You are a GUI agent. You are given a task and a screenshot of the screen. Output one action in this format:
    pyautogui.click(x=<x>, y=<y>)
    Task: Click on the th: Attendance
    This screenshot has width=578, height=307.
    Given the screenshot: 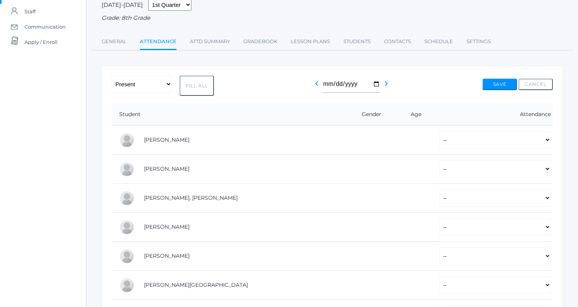 What is the action you would take?
    pyautogui.click(x=492, y=115)
    